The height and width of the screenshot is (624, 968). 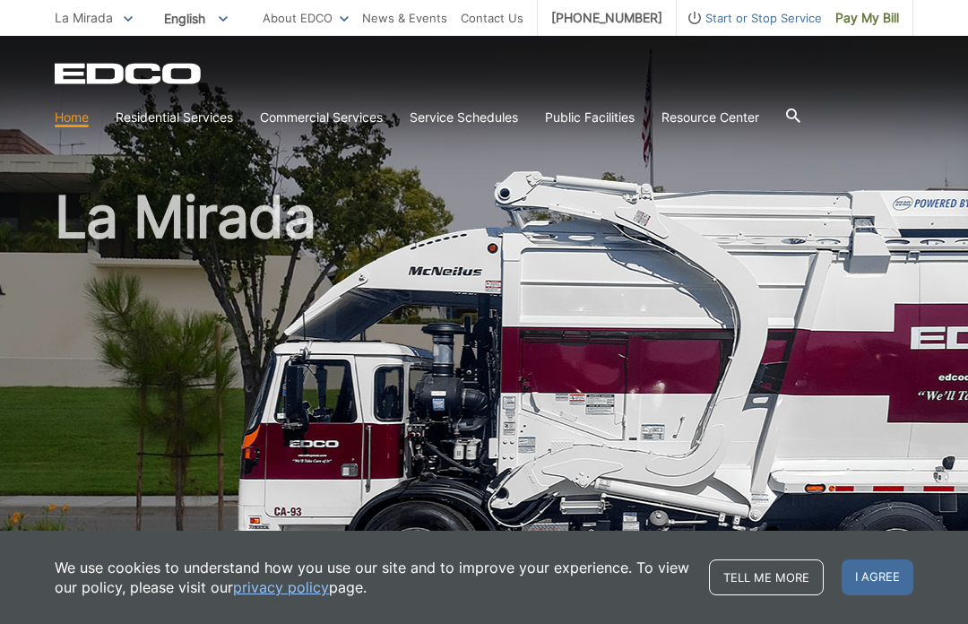 What do you see at coordinates (321, 117) in the screenshot?
I see `a: Commercial Services` at bounding box center [321, 117].